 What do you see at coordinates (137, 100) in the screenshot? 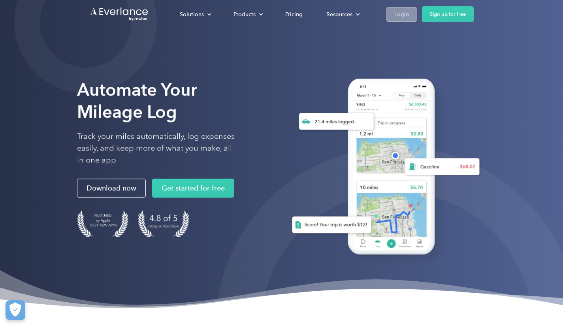
I see `strong: Automate Your Mileage Log` at bounding box center [137, 100].